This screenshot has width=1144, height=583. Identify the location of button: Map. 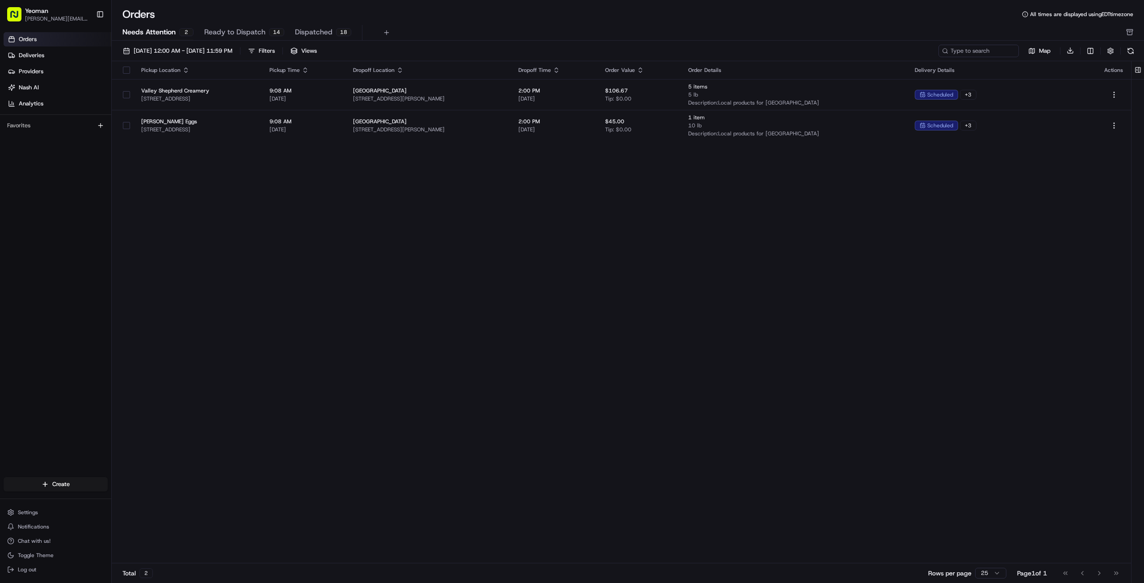
(1040, 51).